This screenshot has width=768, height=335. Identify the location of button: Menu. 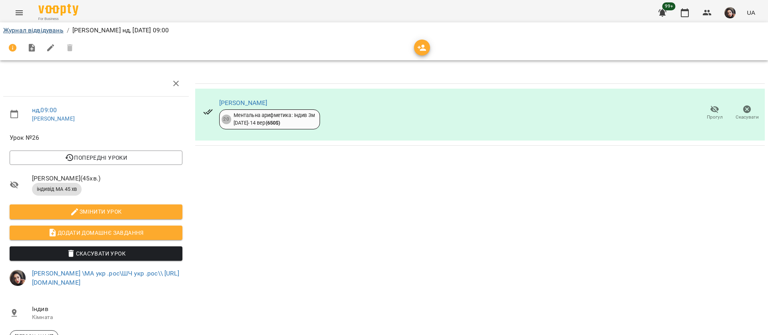
(19, 13).